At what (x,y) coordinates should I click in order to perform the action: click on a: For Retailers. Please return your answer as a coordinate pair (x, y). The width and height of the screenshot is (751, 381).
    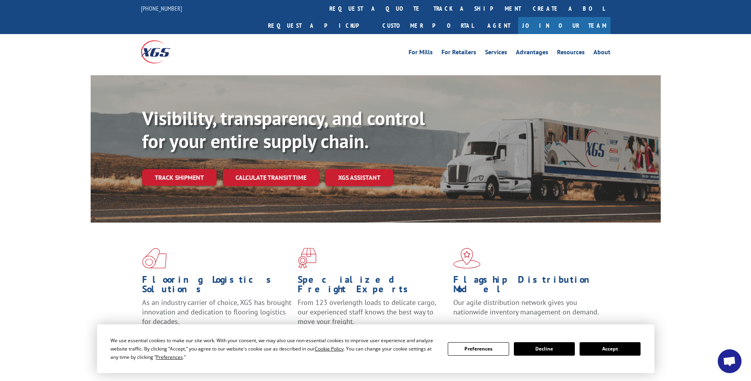
    Looking at the image, I should click on (459, 53).